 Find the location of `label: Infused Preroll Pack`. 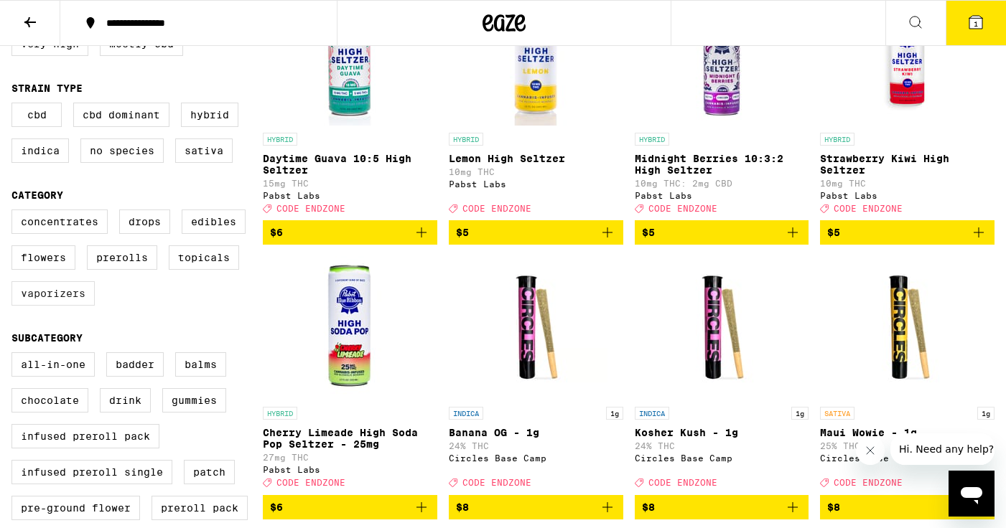

label: Infused Preroll Pack is located at coordinates (85, 436).